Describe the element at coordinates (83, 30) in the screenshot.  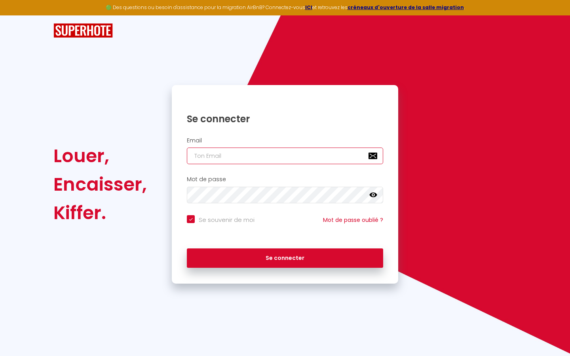
I see `img: SuperHote logo` at that location.